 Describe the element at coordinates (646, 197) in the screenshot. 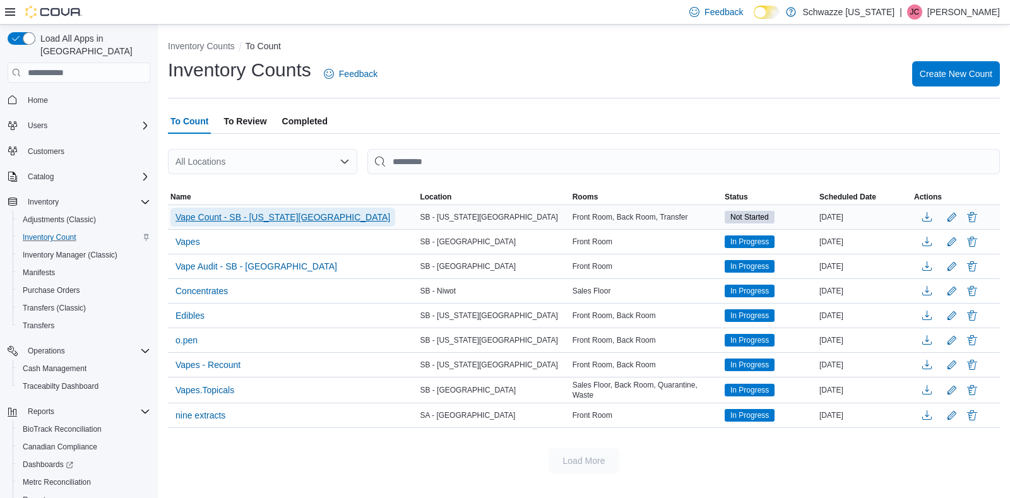

I see `button: Rooms` at that location.